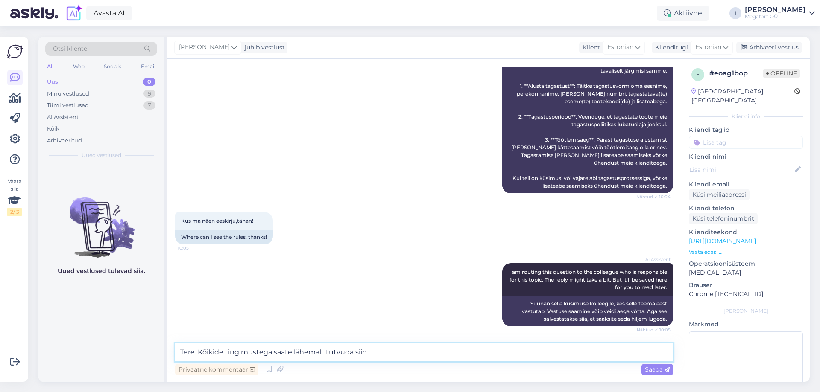 The height and width of the screenshot is (392, 820). Describe the element at coordinates (217, 221) in the screenshot. I see `span: Kus ma näen eeskirju,tänan!` at that location.